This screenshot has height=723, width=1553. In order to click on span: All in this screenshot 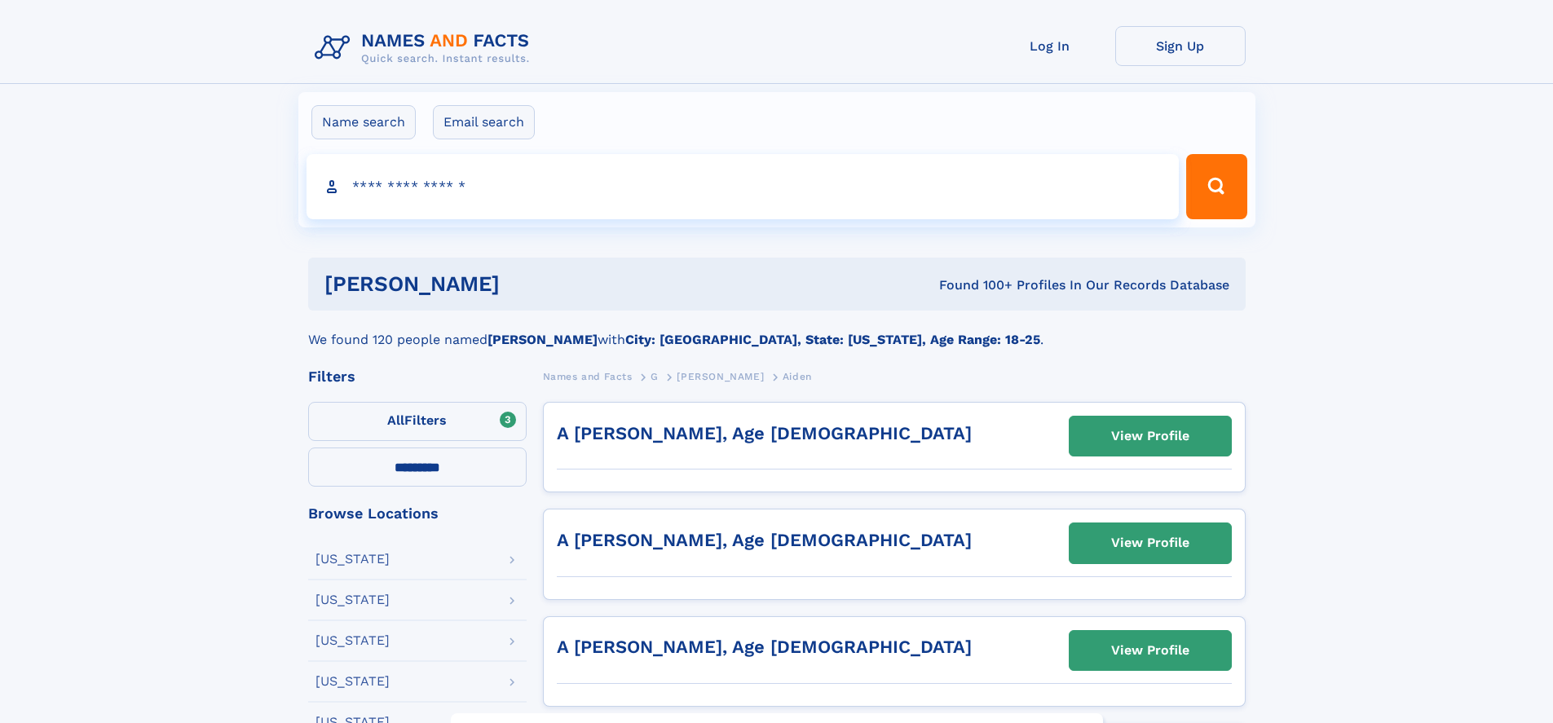, I will do `click(395, 420)`.